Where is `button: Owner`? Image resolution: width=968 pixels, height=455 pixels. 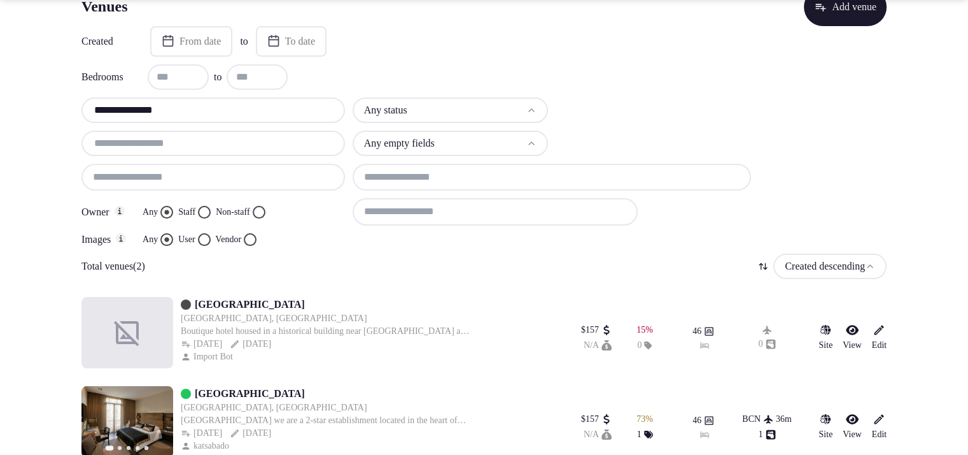
button: Owner is located at coordinates (120, 211).